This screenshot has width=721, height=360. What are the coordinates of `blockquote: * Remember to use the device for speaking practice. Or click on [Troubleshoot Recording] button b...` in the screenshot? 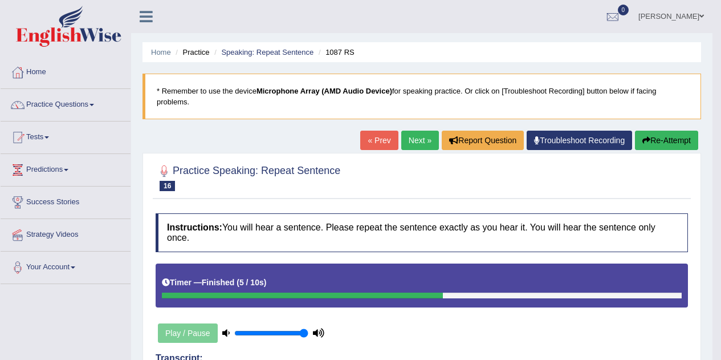 It's located at (422, 96).